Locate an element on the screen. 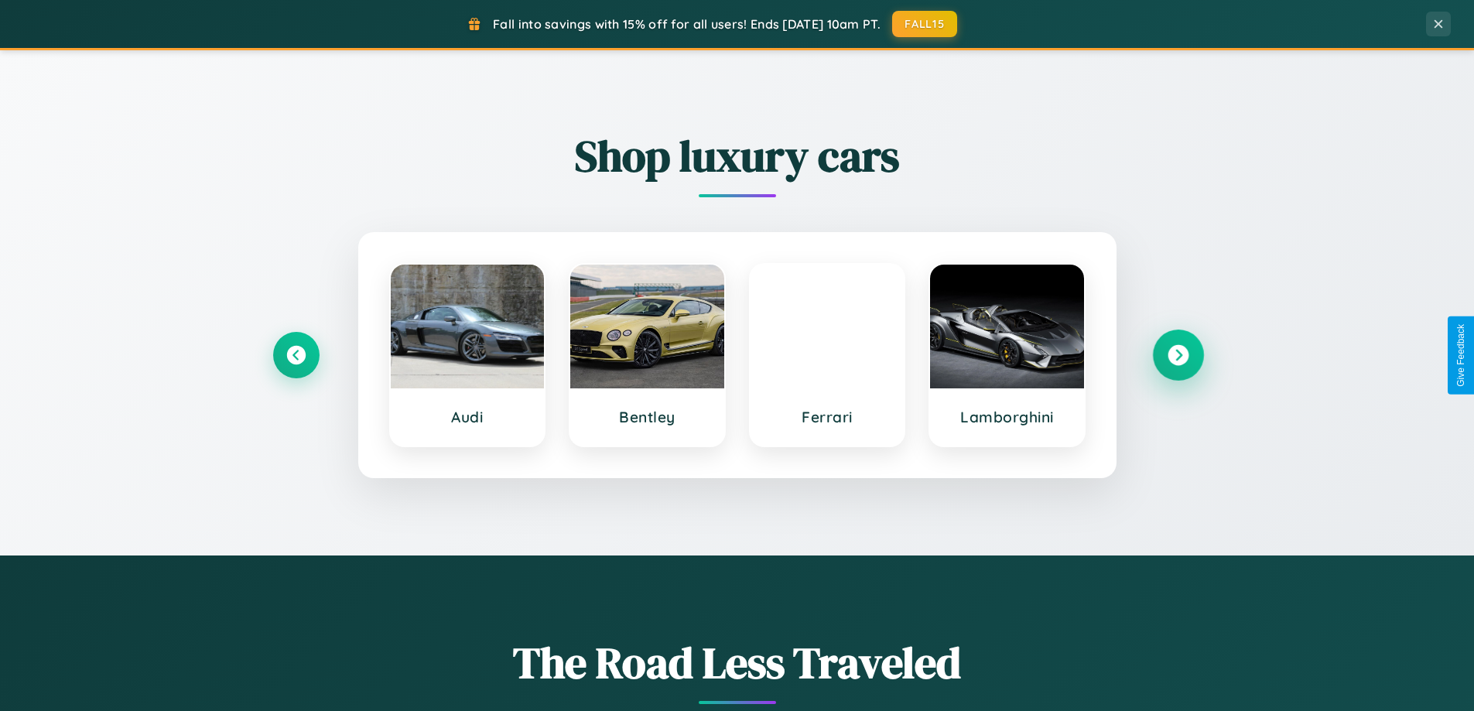 This screenshot has height=711, width=1474. h3: Audi is located at coordinates (467, 417).